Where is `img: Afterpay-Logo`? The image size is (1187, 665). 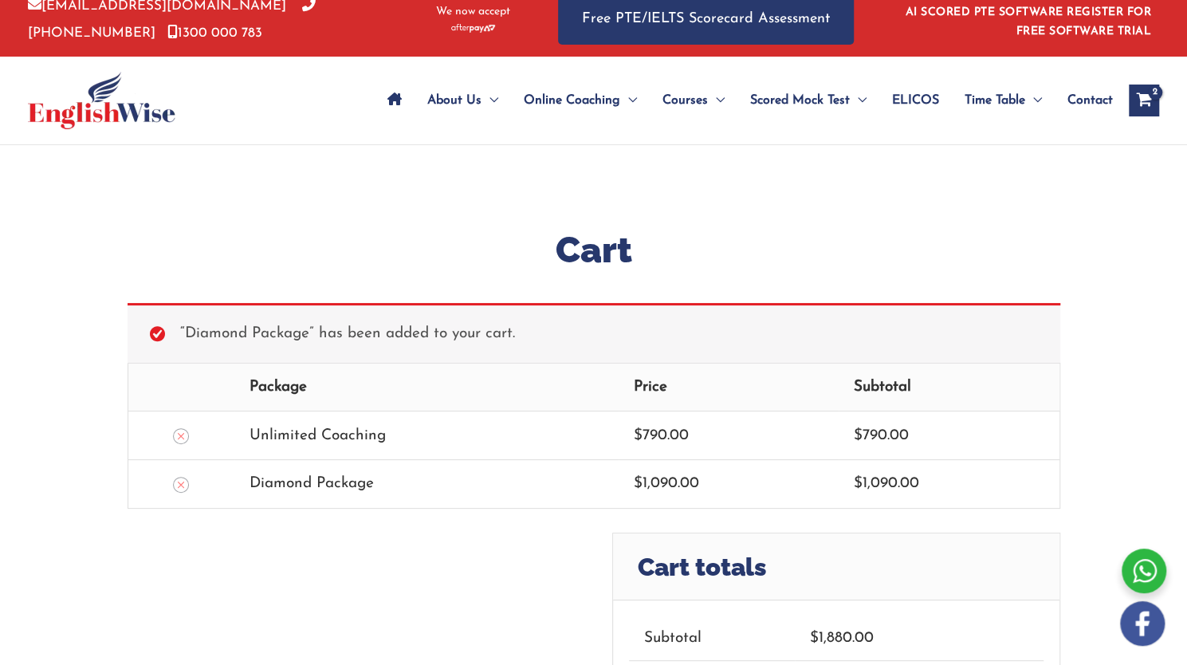 img: Afterpay-Logo is located at coordinates (473, 28).